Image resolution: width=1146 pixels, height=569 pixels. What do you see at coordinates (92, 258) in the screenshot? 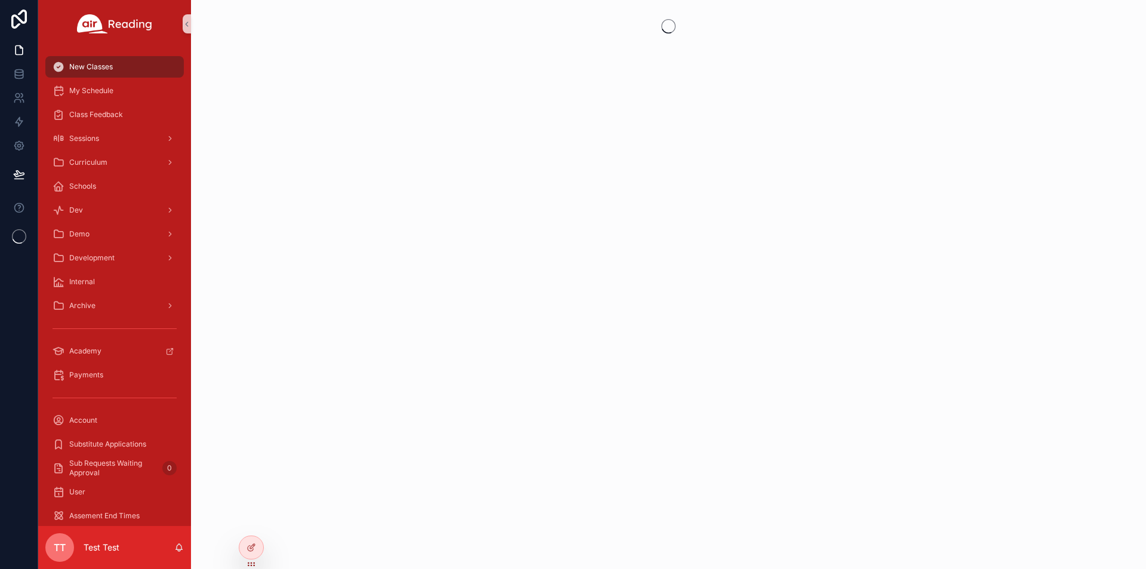
I see `span: Development` at bounding box center [92, 258].